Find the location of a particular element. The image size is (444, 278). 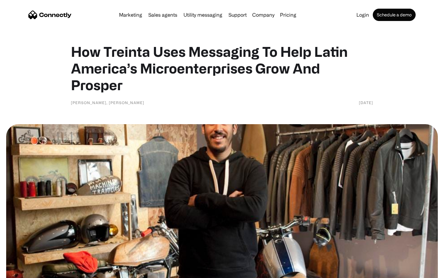

a: Sales agents is located at coordinates (163, 15).